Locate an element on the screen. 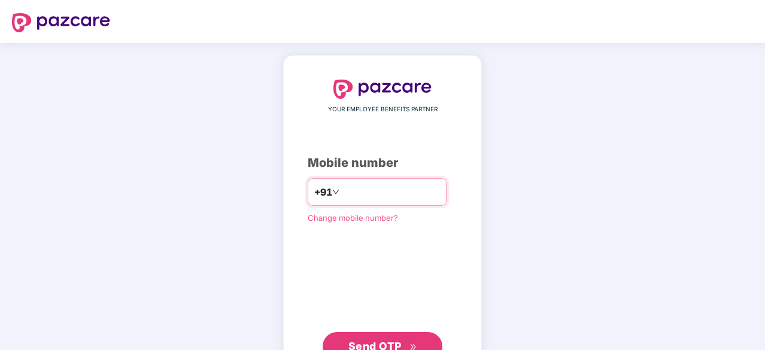 The width and height of the screenshot is (765, 350). span: YOUR EMPLOYEE BENEFITS PARTNER is located at coordinates (382, 110).